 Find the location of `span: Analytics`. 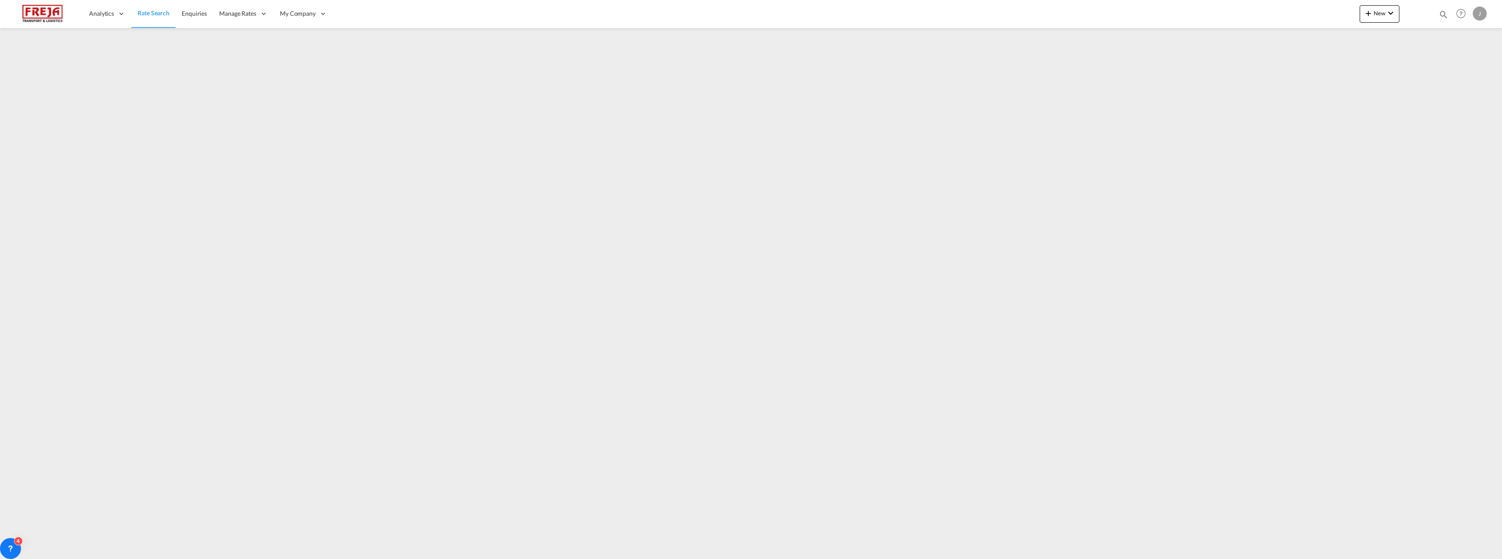

span: Analytics is located at coordinates (101, 14).